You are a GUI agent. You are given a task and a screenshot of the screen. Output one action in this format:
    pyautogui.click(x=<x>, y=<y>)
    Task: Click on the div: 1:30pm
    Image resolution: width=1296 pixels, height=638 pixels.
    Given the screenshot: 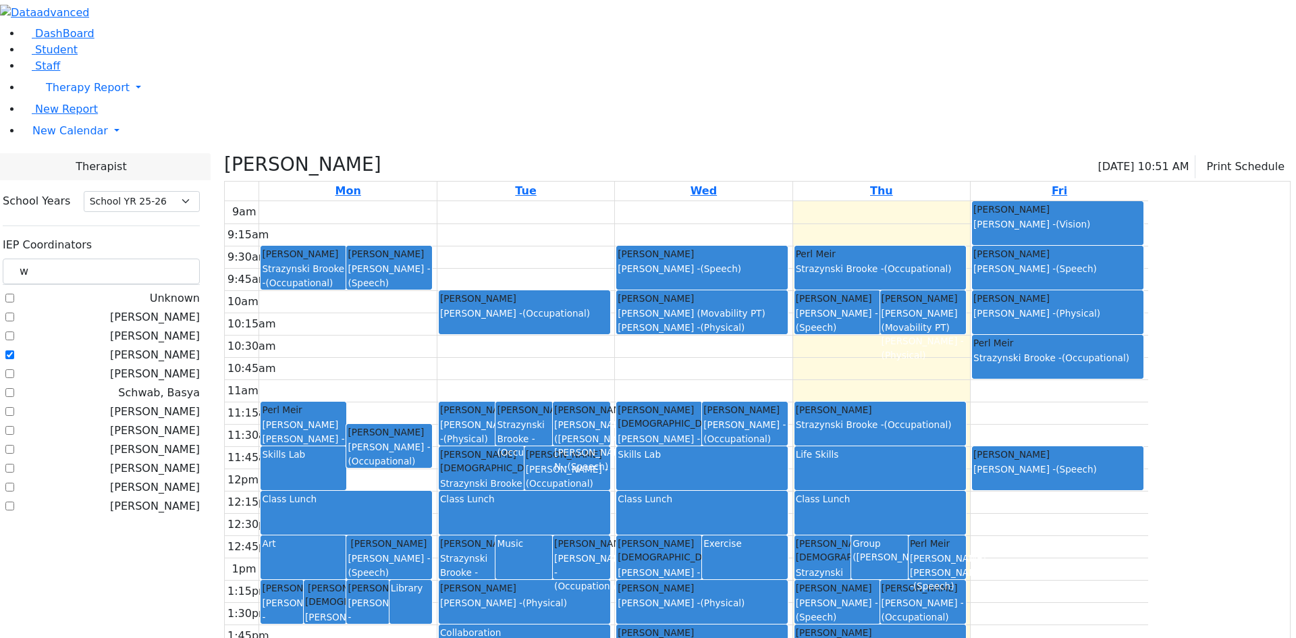 What is the action you would take?
    pyautogui.click(x=248, y=613)
    